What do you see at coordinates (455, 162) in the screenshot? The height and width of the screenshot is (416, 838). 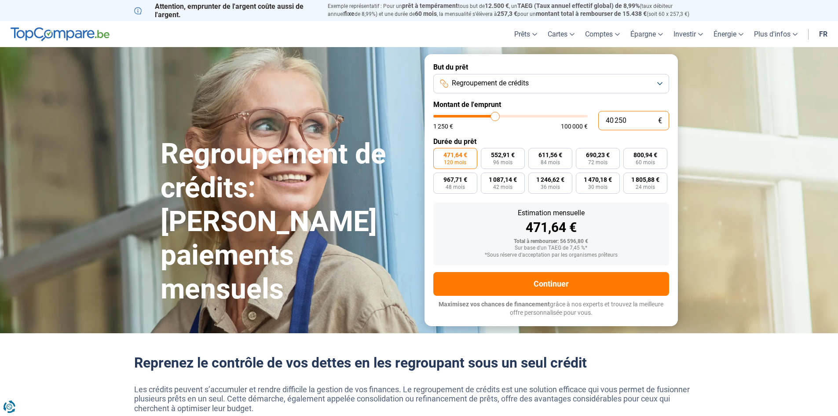 I see `span: 120 mois` at bounding box center [455, 162].